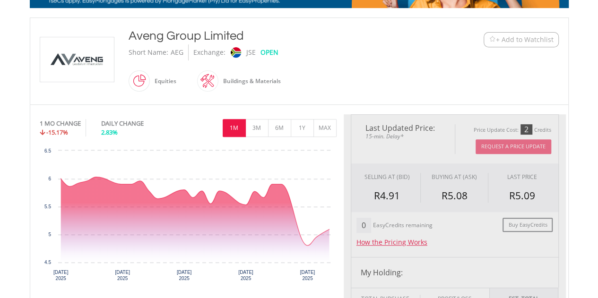 This screenshot has width=598, height=298. What do you see at coordinates (188, 217) in the screenshot?
I see `div: Chart. Highcharts interactive chart.` at bounding box center [188, 217].